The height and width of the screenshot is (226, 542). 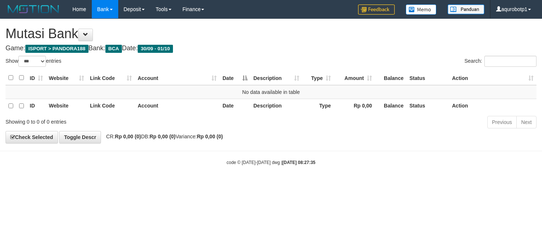 I want to click on img: panduan.png, so click(x=466, y=9).